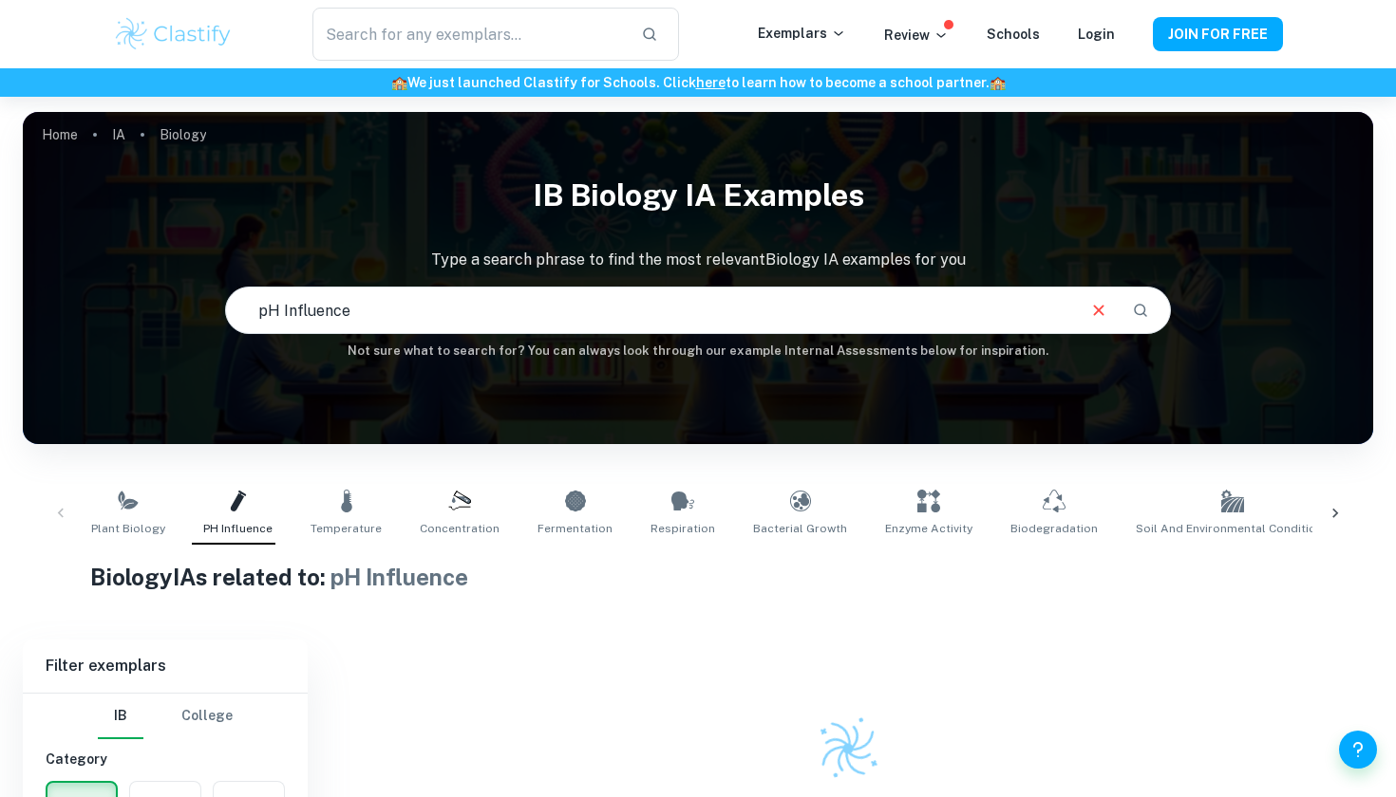 Image resolution: width=1396 pixels, height=797 pixels. I want to click on p: Exemplars, so click(801, 33).